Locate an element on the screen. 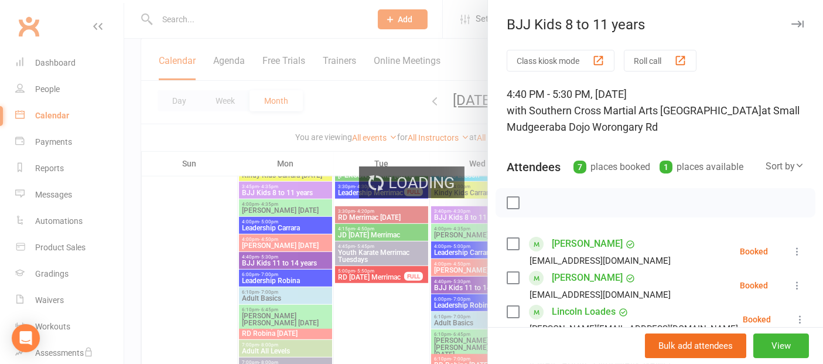 The height and width of the screenshot is (364, 823). a: Lincoln Loades is located at coordinates (583, 312).